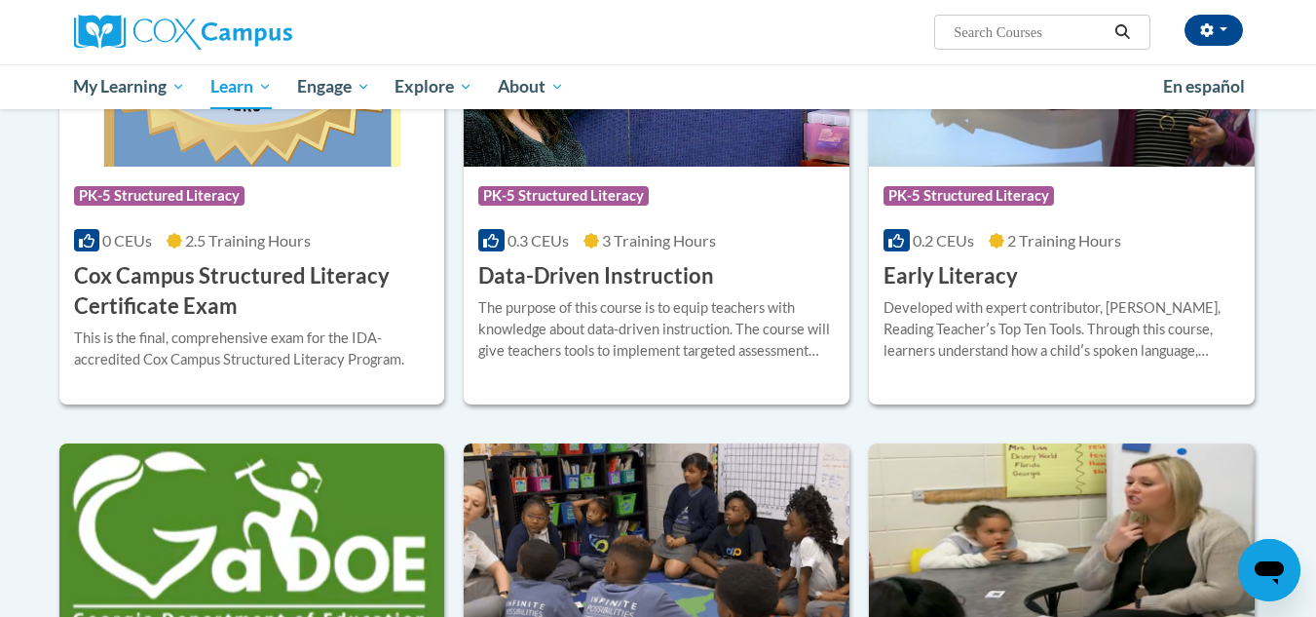  I want to click on span: 0.3 CEUs, so click(538, 240).